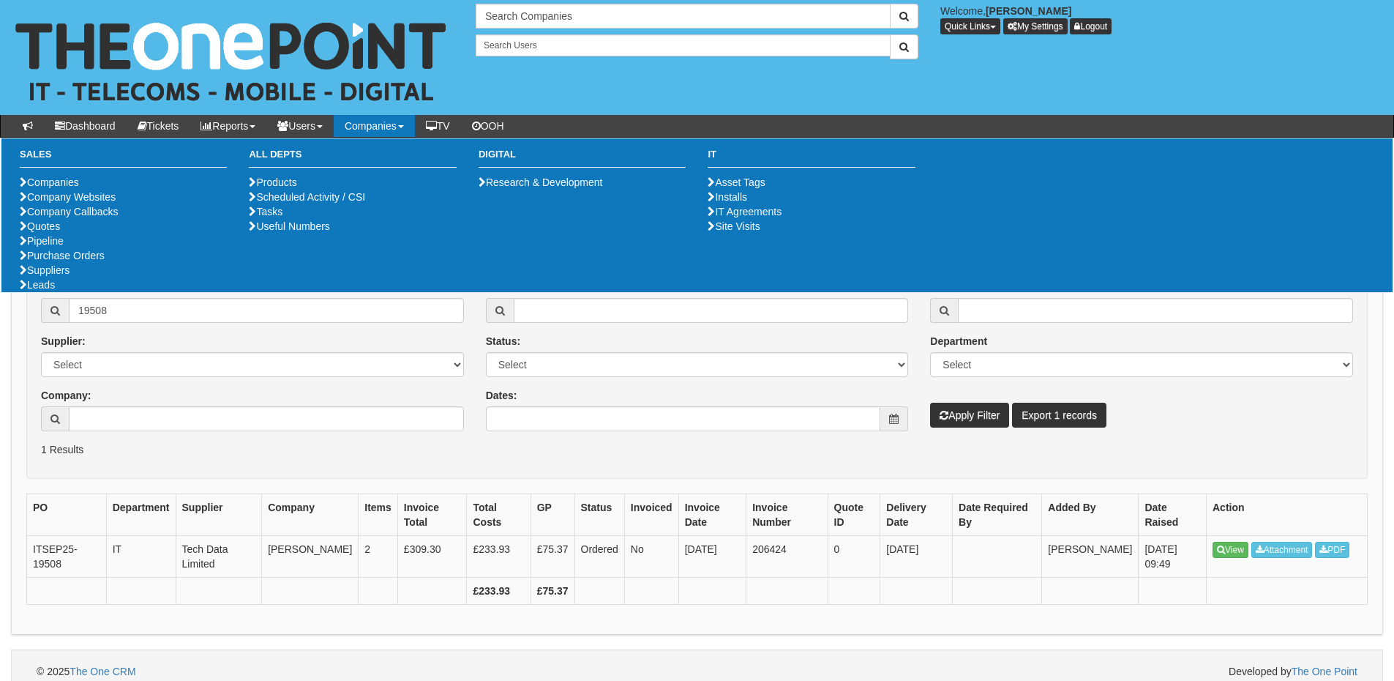 The width and height of the screenshot is (1394, 681). I want to click on td: 2, so click(378, 556).